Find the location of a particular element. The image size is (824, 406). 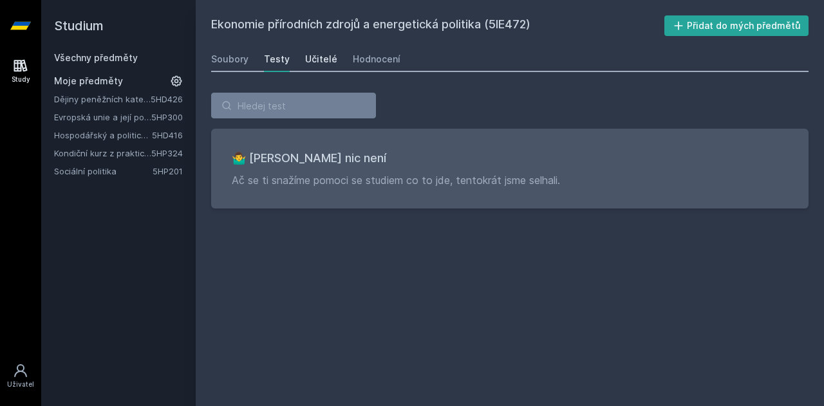

div: Hodnocení is located at coordinates (376, 59).